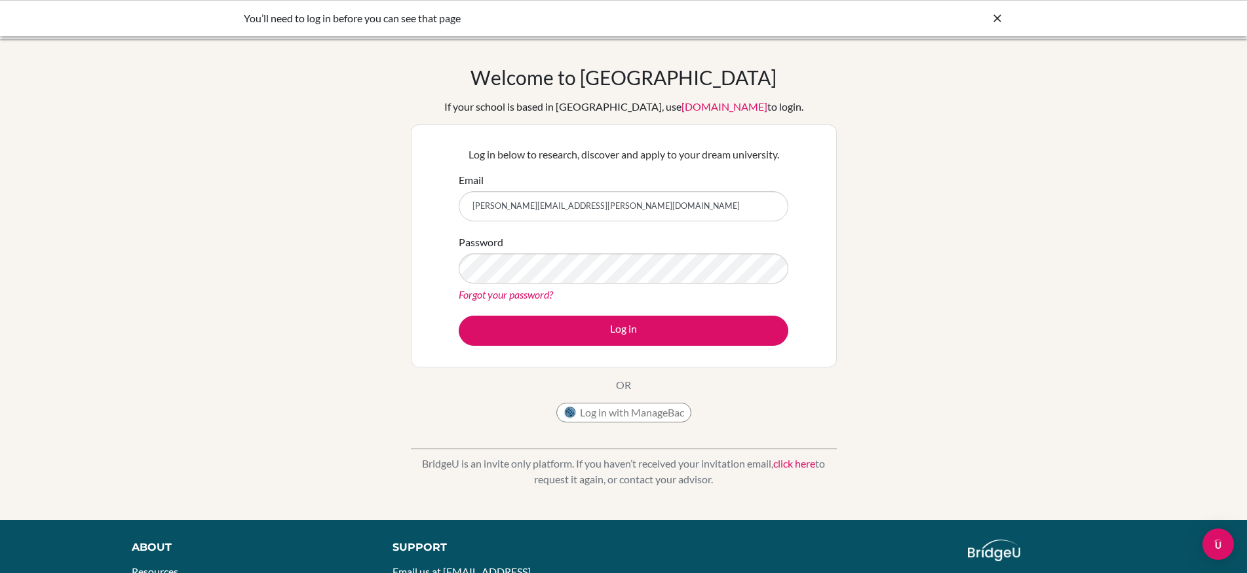 This screenshot has height=573, width=1247. What do you see at coordinates (526, 18) in the screenshot?
I see `div: You’ll need to log in before you can see that page` at bounding box center [526, 18].